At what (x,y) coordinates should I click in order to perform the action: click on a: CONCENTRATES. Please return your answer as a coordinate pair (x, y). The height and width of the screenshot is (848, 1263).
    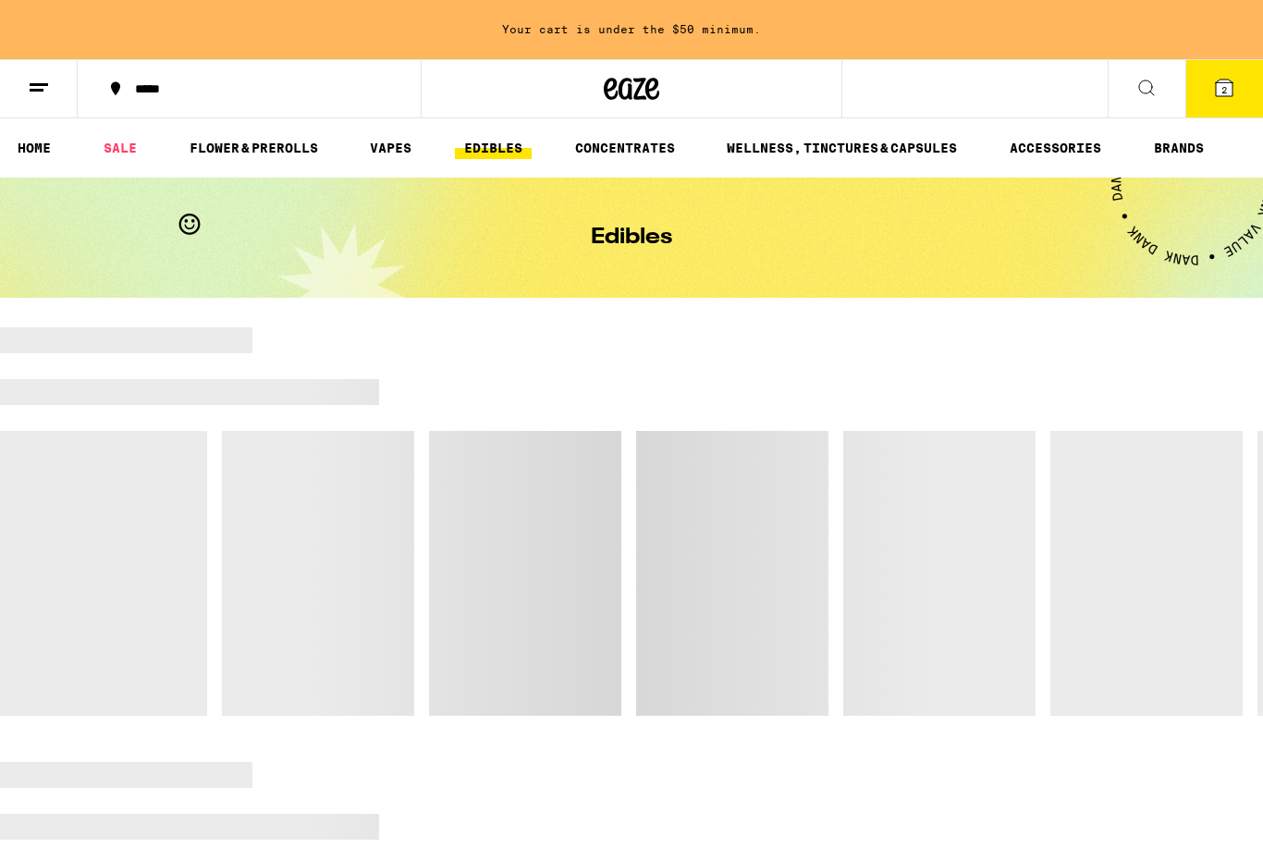
    Looking at the image, I should click on (625, 148).